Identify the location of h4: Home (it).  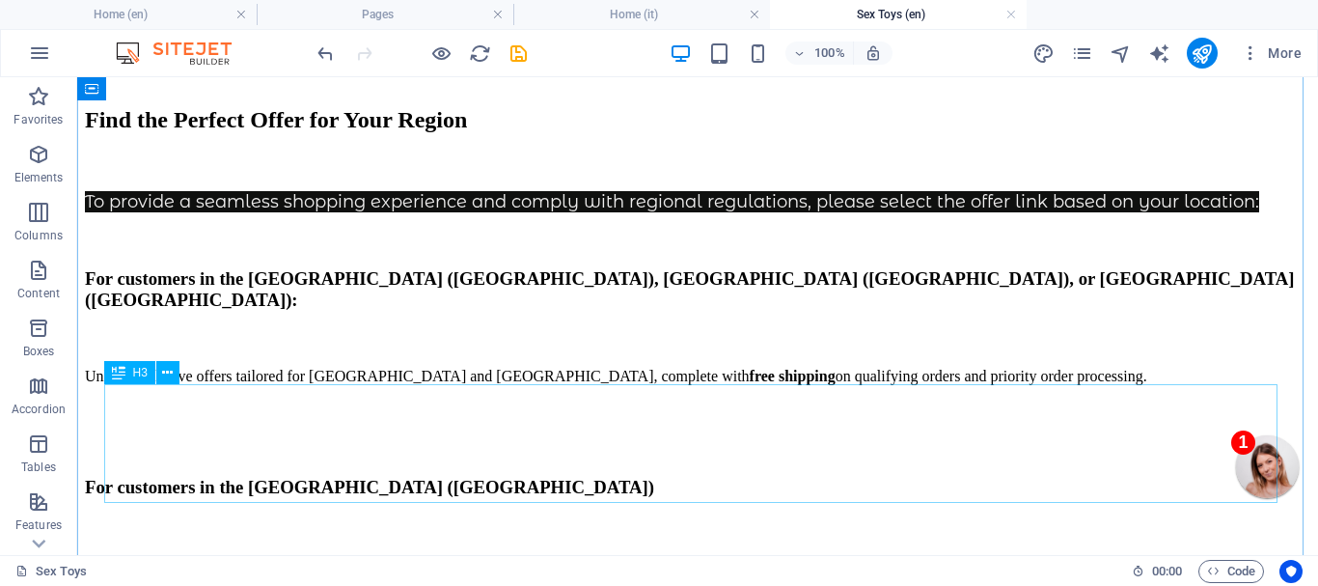
(642, 14).